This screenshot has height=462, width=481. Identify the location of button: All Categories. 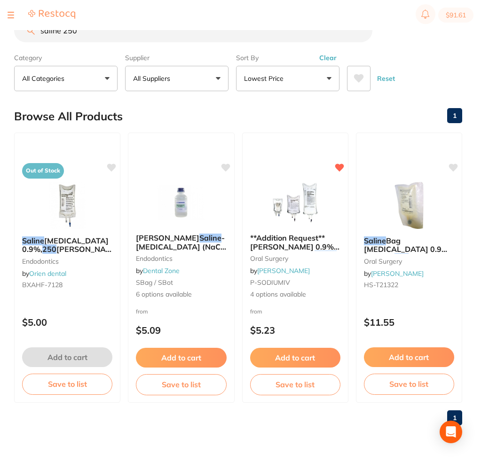
(66, 79).